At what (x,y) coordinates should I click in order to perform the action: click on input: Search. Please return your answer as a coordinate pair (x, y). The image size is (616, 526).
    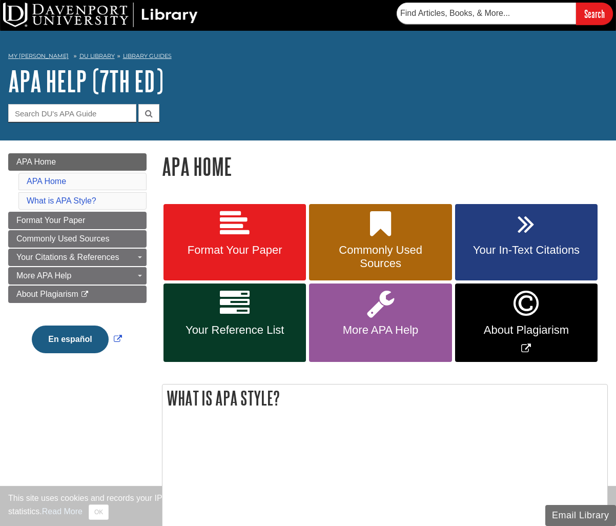
    Looking at the image, I should click on (595, 13).